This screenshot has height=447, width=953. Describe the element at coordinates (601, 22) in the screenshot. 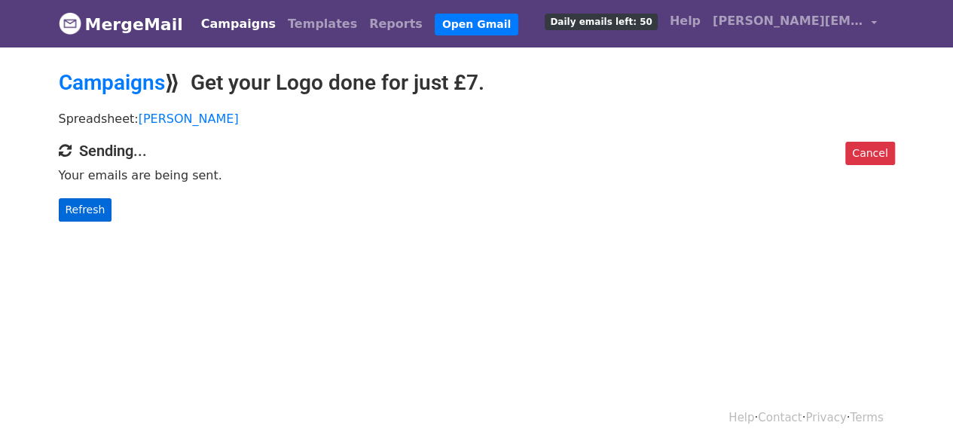

I see `span: Daily emails left: 50` at that location.